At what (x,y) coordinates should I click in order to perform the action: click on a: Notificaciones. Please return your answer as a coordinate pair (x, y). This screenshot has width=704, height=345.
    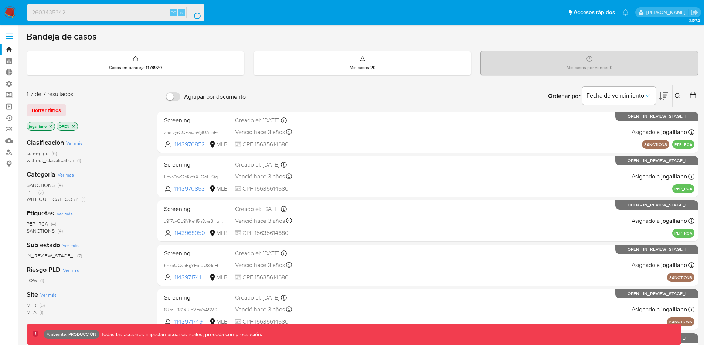
    Looking at the image, I should click on (625, 12).